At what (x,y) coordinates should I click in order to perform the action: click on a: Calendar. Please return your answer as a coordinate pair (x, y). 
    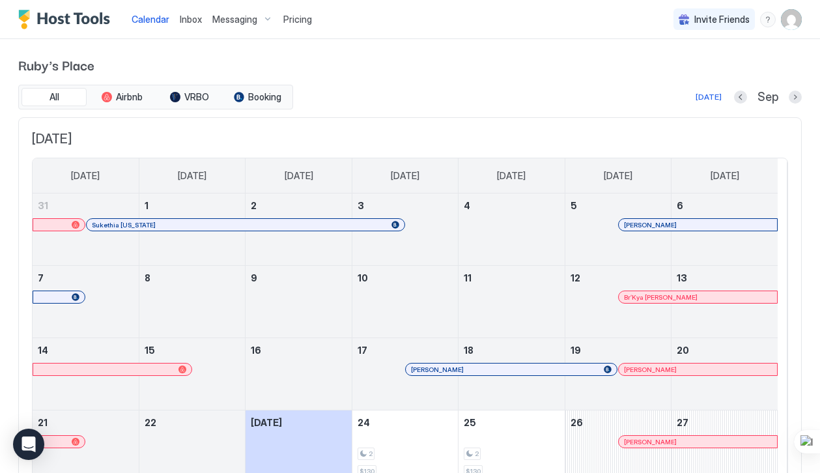
    Looking at the image, I should click on (151, 19).